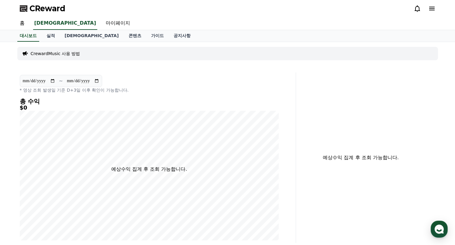 The image size is (455, 245). Describe the element at coordinates (149, 108) in the screenshot. I see `h5: $0` at that location.